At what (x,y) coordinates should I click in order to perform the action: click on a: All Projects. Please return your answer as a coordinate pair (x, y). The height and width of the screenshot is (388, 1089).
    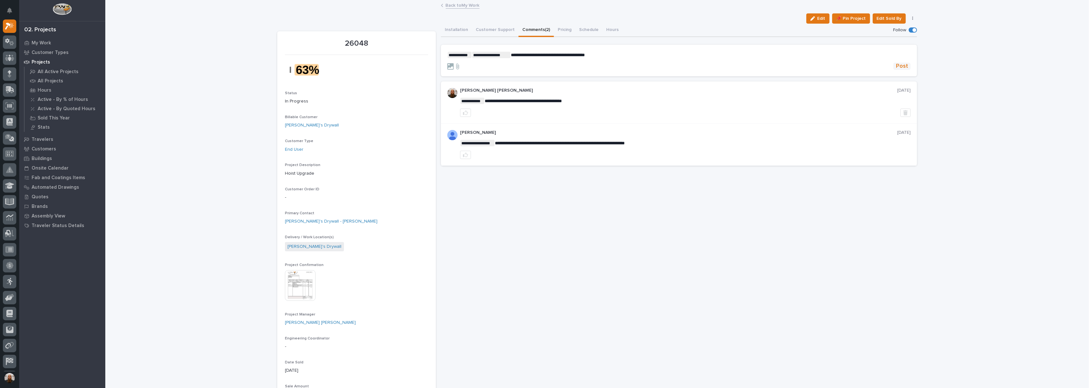
    Looking at the image, I should click on (65, 81).